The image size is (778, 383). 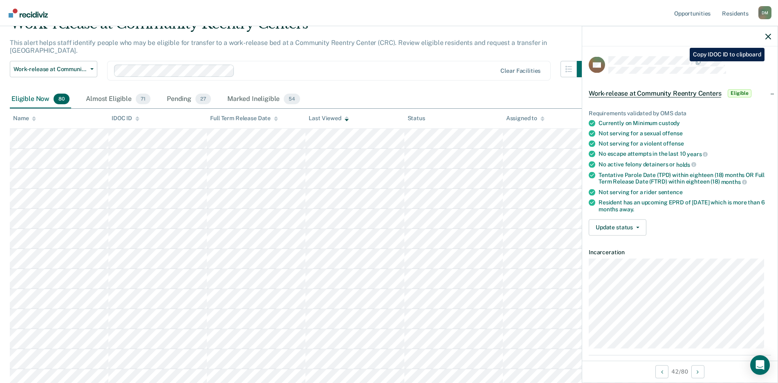 I want to click on span: months, so click(x=734, y=182).